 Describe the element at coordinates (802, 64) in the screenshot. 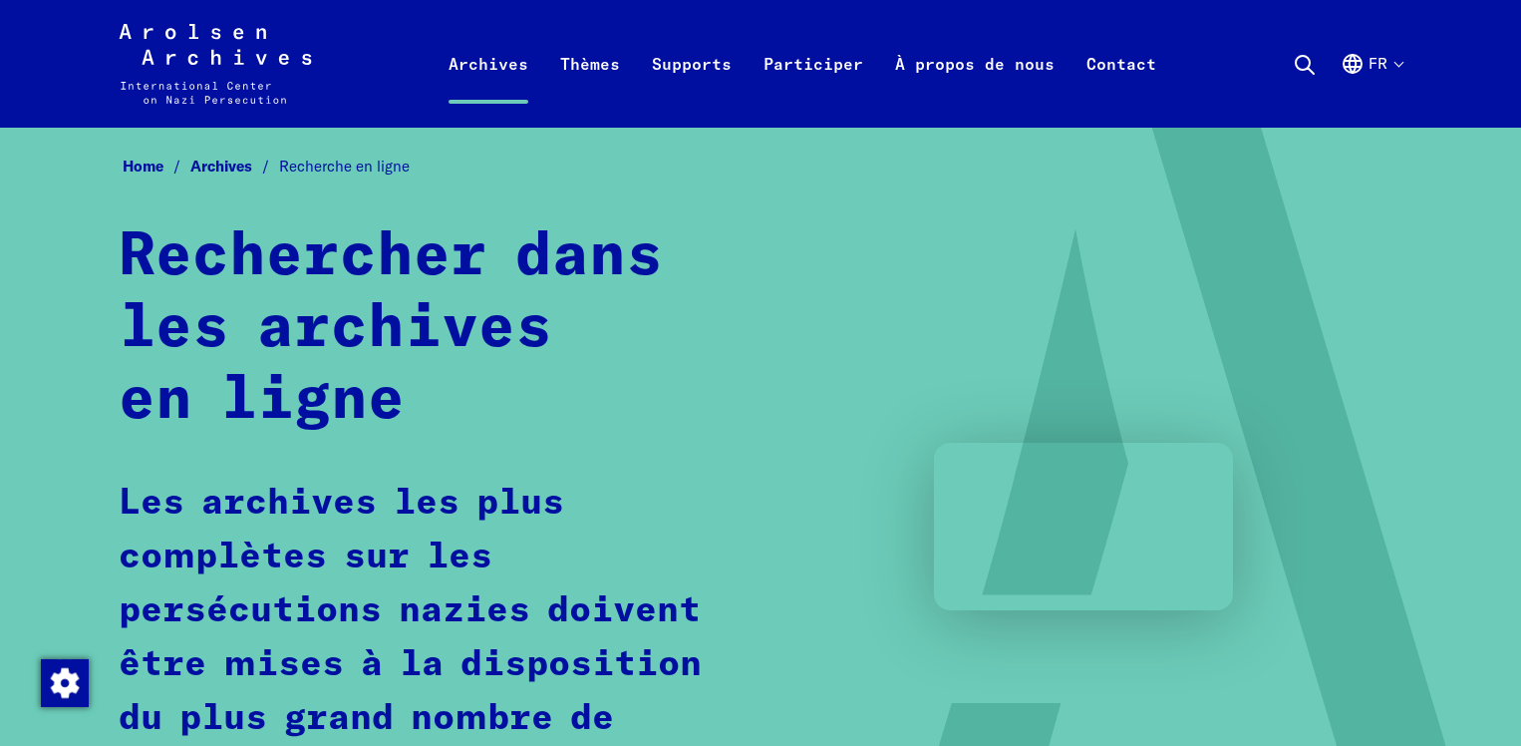

I see `nav: Principal` at that location.